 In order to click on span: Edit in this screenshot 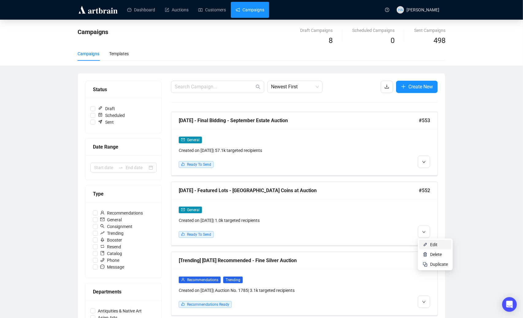, I will do `click(434, 244)`.